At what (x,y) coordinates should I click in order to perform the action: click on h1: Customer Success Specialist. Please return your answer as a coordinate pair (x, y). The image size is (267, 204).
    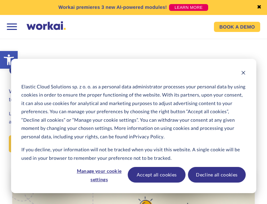
    Looking at the image, I should click on (133, 71).